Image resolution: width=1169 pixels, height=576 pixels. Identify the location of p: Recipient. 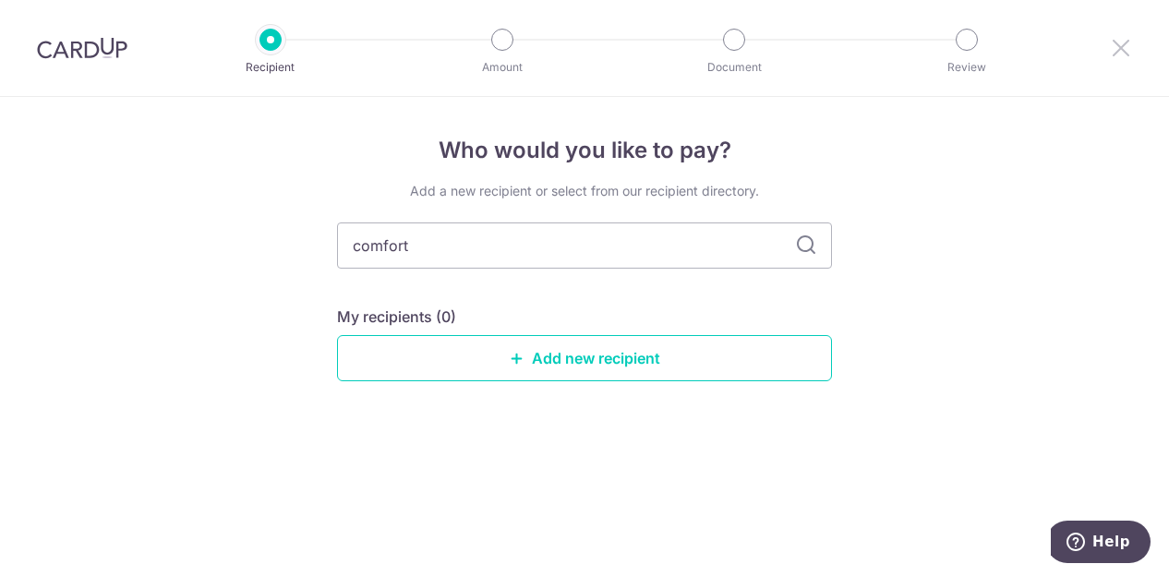
(271, 67).